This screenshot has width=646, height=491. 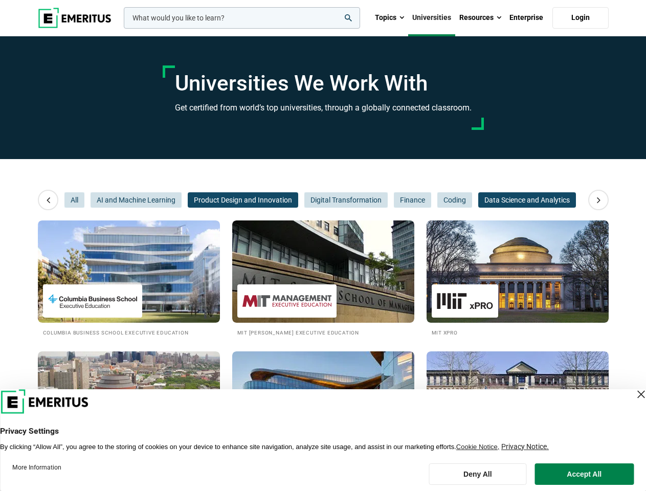 What do you see at coordinates (454, 200) in the screenshot?
I see `button: Coding` at bounding box center [454, 200].